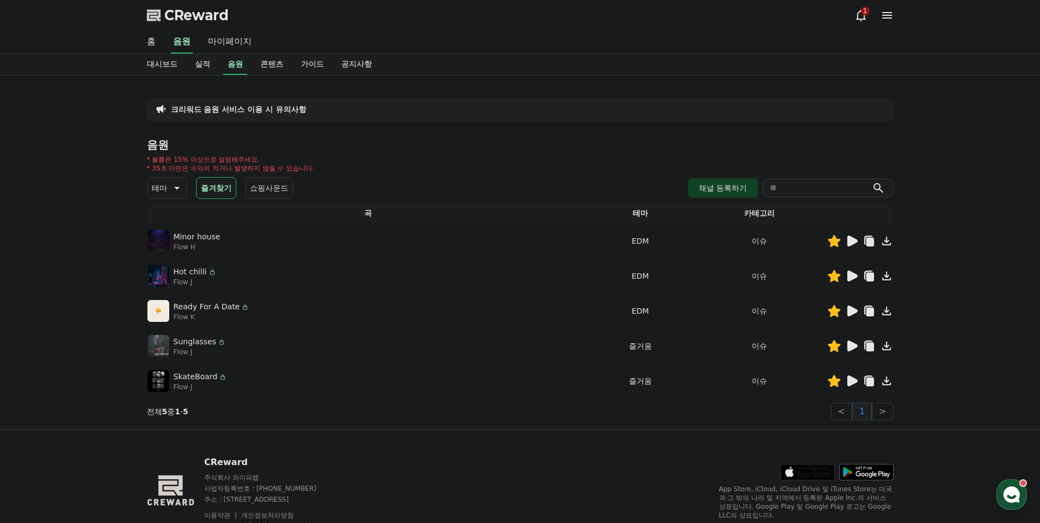 This screenshot has height=523, width=1040. I want to click on p: * 35초 미만은 수익이 적거나 발생하지 않을 수 있습니다., so click(231, 168).